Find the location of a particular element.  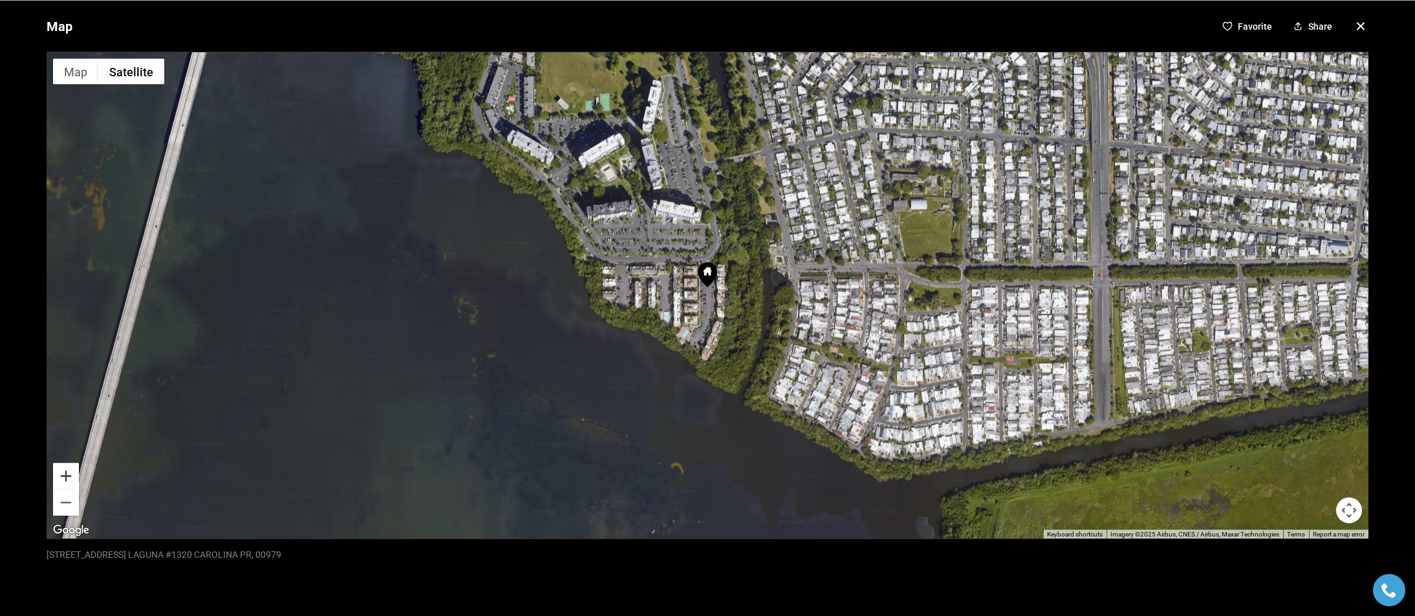

button: Zoom out is located at coordinates (66, 503).